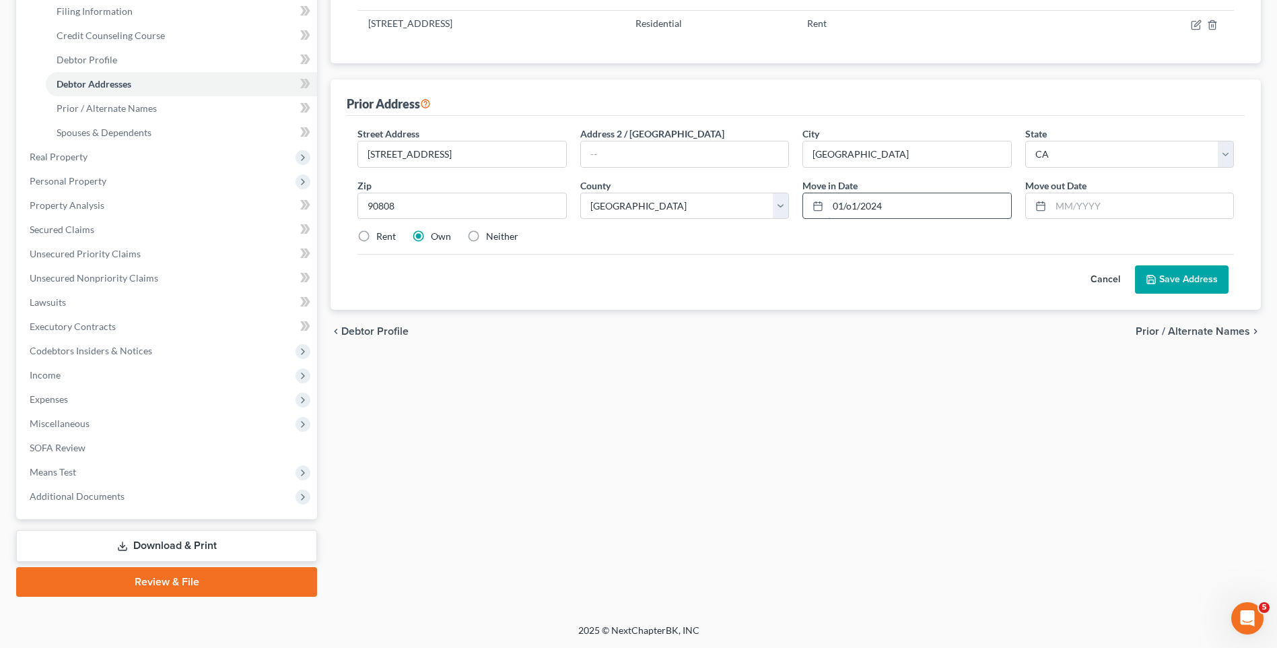 Image resolution: width=1277 pixels, height=648 pixels. What do you see at coordinates (811, 133) in the screenshot?
I see `span: City` at bounding box center [811, 133].